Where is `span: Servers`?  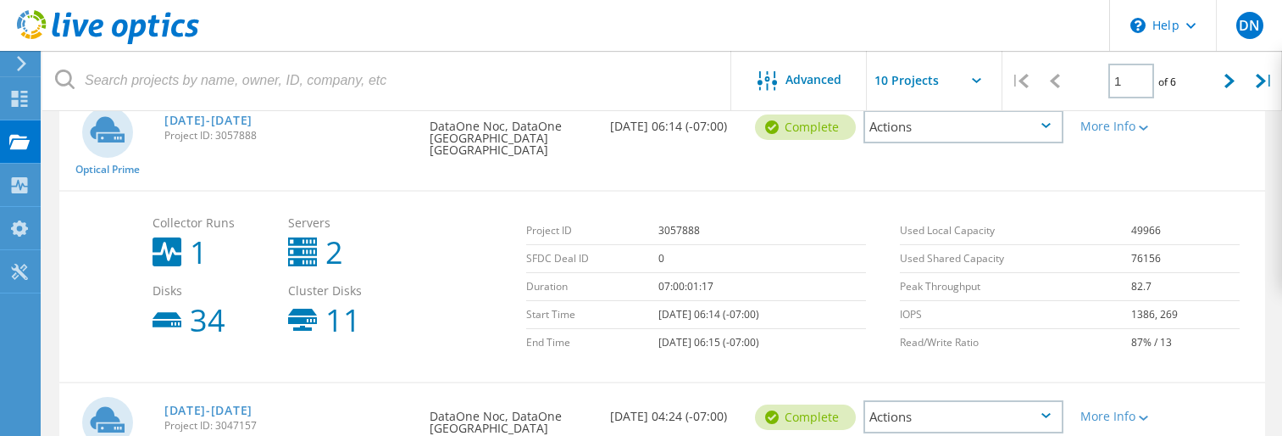
span: Servers is located at coordinates (348, 223).